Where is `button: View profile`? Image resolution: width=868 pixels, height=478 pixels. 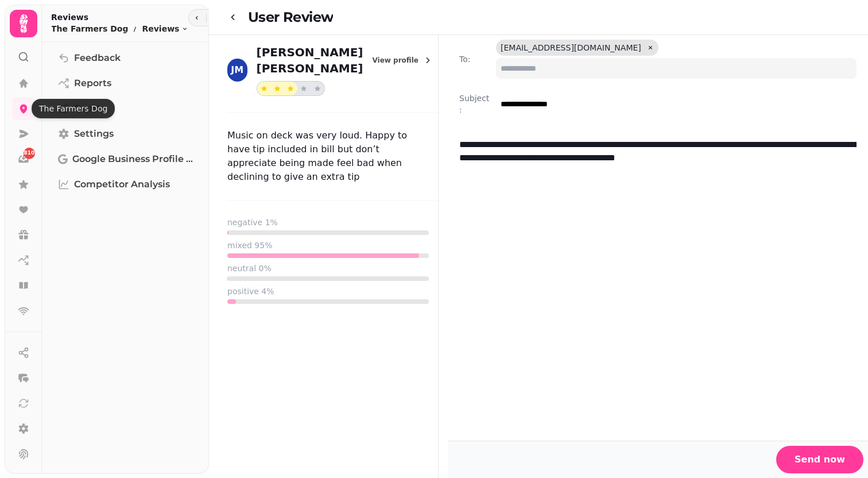 button: View profile is located at coordinates (403, 60).